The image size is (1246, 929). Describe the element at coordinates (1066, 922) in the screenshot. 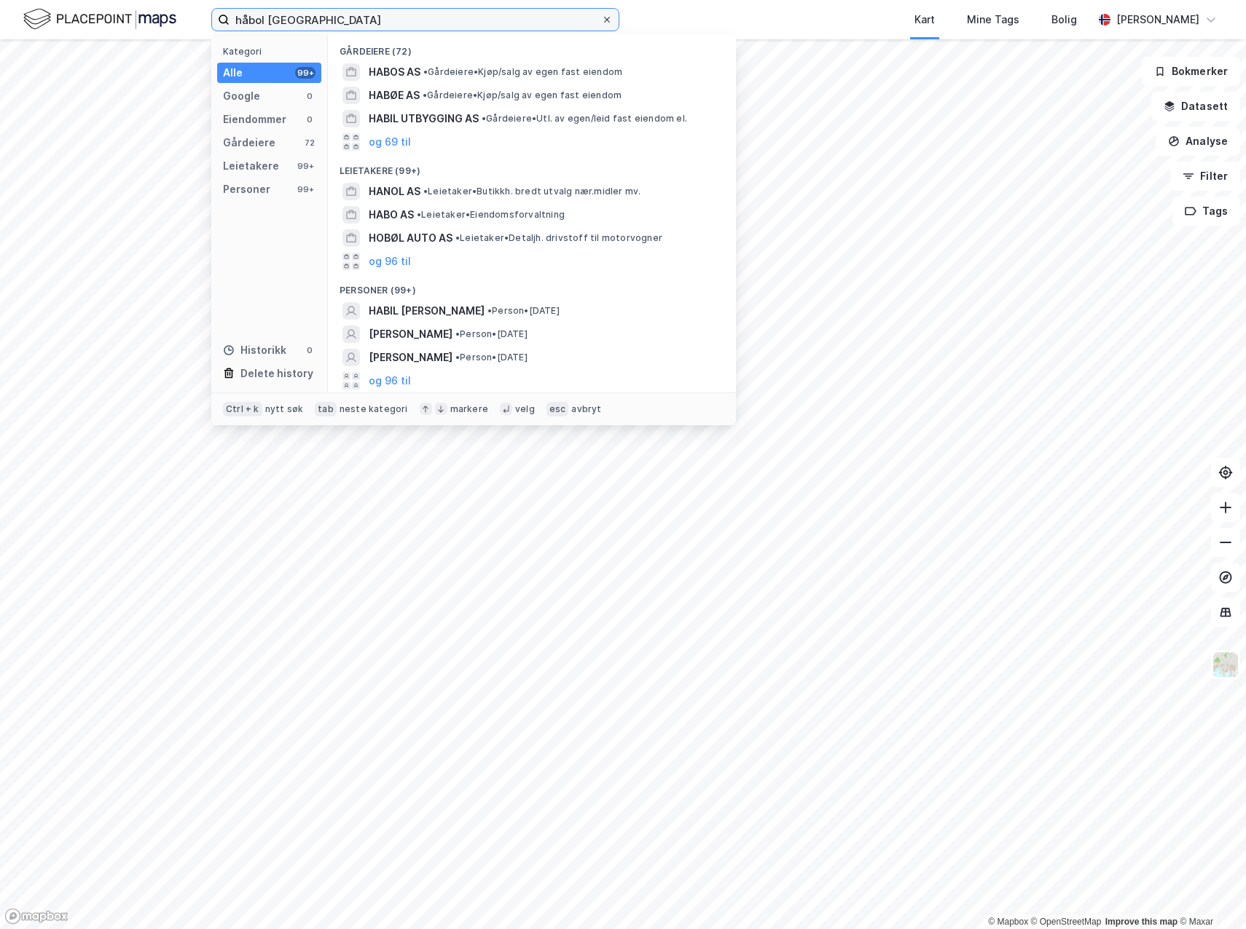

I see `a: OpenStreetMap` at that location.